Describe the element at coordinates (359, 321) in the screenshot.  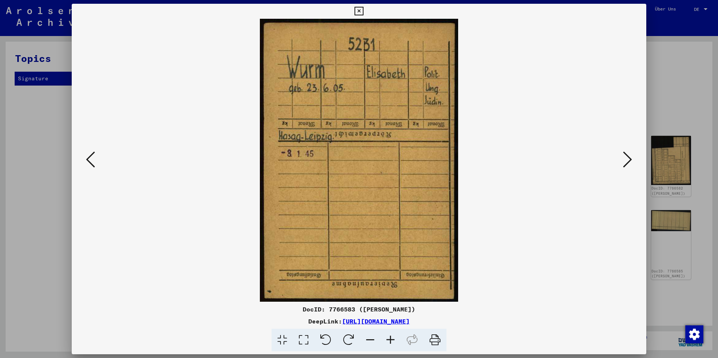
I see `div: DeepLink:` at that location.